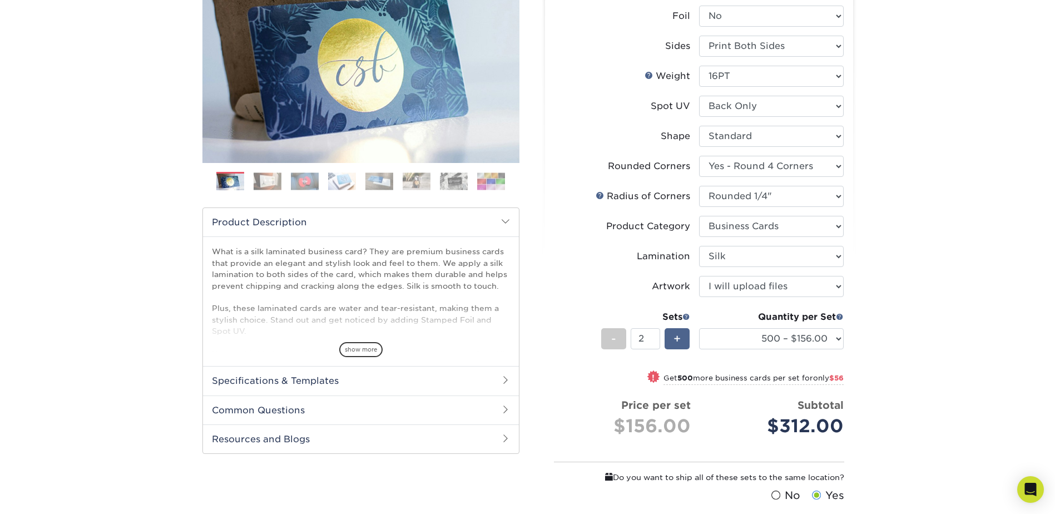 Image resolution: width=1055 pixels, height=514 pixels. Describe the element at coordinates (646, 317) in the screenshot. I see `div: Sets` at that location.